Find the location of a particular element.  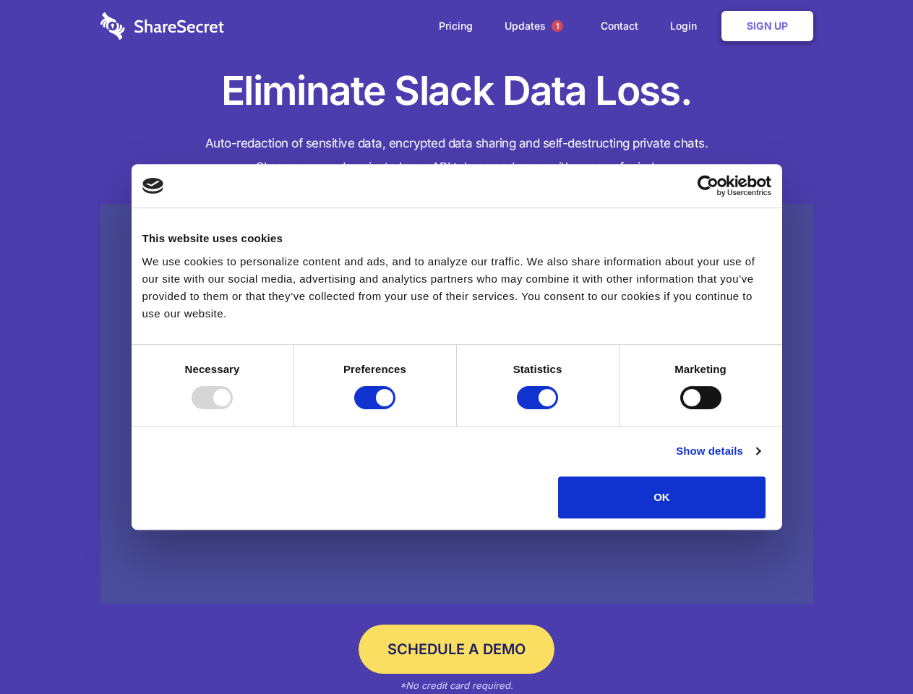

strong: Preferences is located at coordinates (374, 369).